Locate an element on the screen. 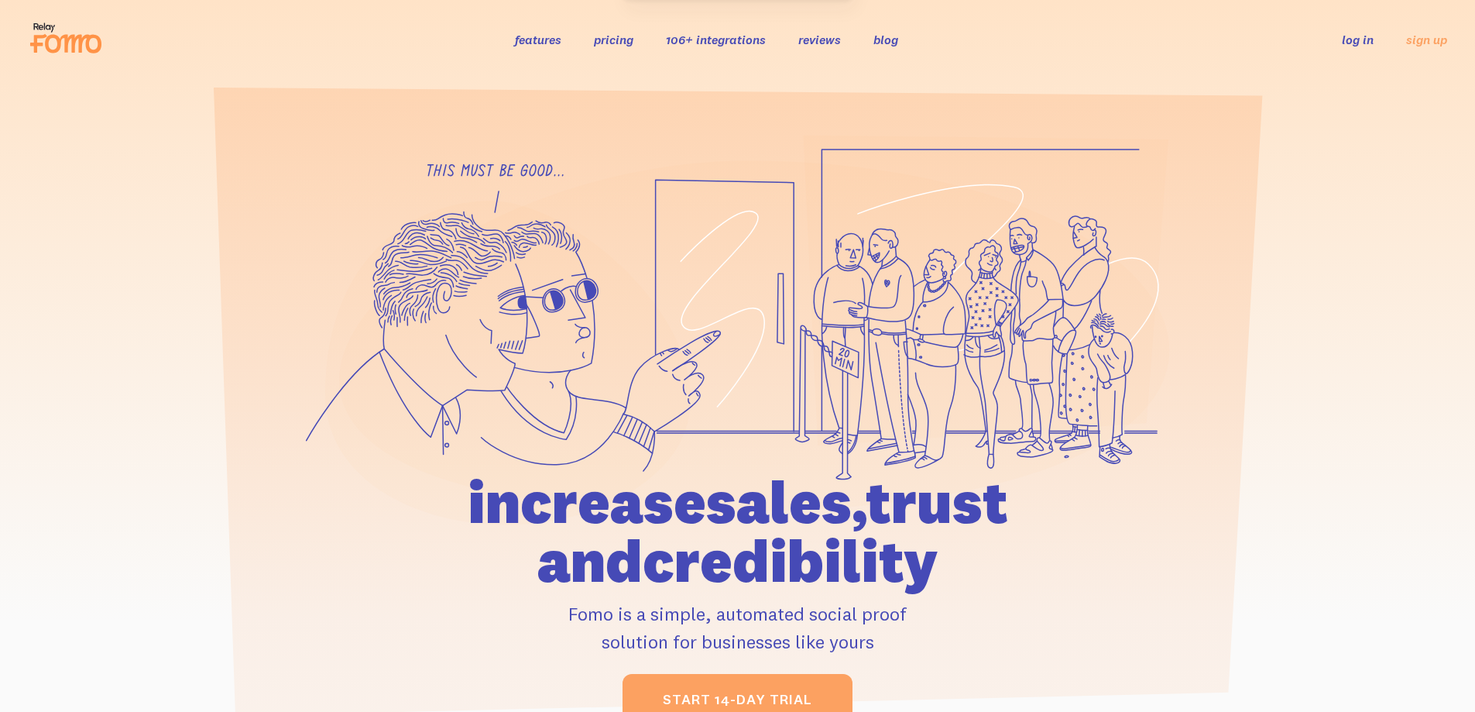 This screenshot has height=712, width=1475. a: log in is located at coordinates (1358, 39).